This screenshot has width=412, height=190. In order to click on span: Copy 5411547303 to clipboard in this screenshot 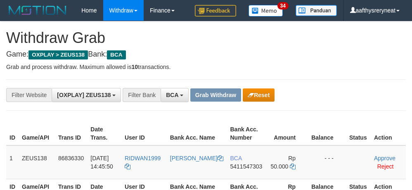, I will do `click(247, 166)`.